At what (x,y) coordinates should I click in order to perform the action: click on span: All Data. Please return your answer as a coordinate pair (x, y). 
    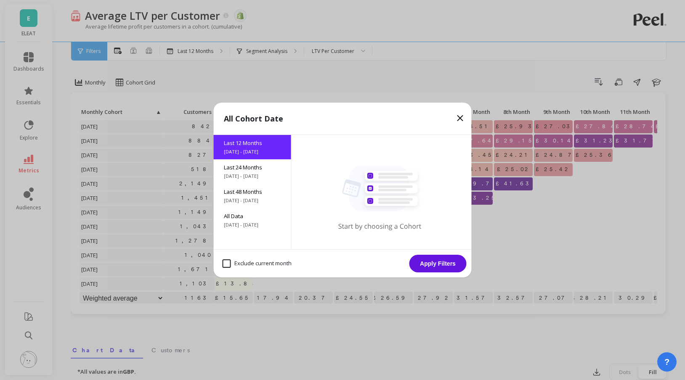
    Looking at the image, I should click on (252, 216).